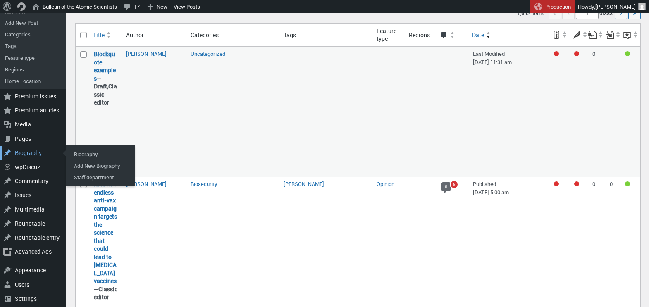 The height and width of the screenshot is (307, 649). I want to click on a: Title Sort ascending., so click(106, 35).